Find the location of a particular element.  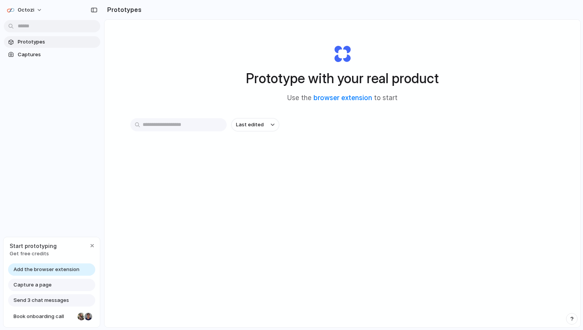

span: Prototypes is located at coordinates (57, 42).